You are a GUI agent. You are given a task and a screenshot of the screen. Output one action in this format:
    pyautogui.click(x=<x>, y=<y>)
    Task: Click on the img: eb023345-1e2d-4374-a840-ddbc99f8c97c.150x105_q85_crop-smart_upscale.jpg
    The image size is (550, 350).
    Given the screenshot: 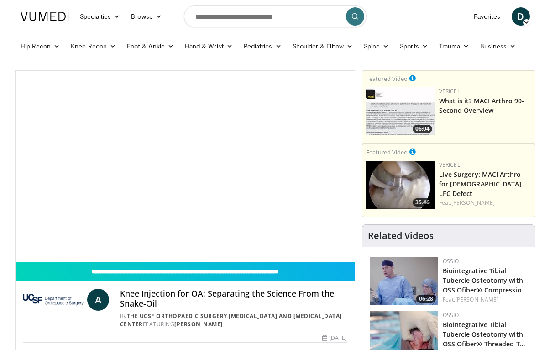 What is the action you would take?
    pyautogui.click(x=400, y=184)
    